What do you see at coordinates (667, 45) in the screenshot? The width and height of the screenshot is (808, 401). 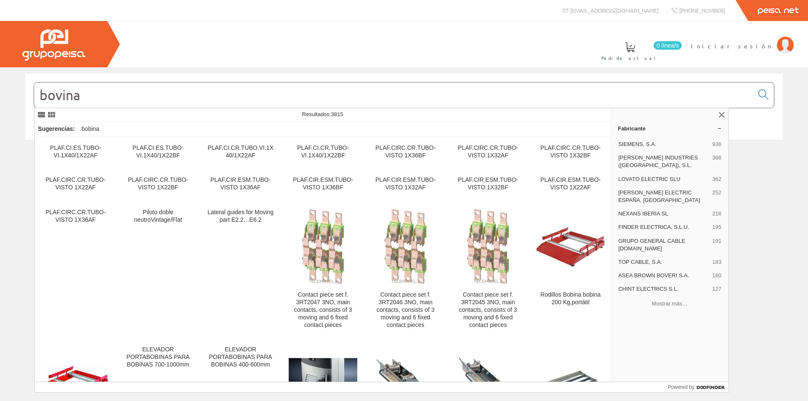 I see `span: 0 línea/s` at bounding box center [667, 45].